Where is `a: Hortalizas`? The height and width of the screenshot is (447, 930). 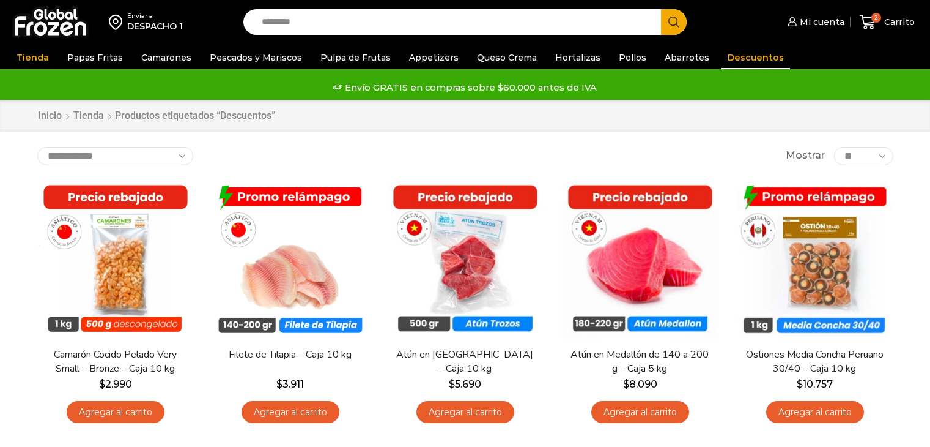 a: Hortalizas is located at coordinates (578, 57).